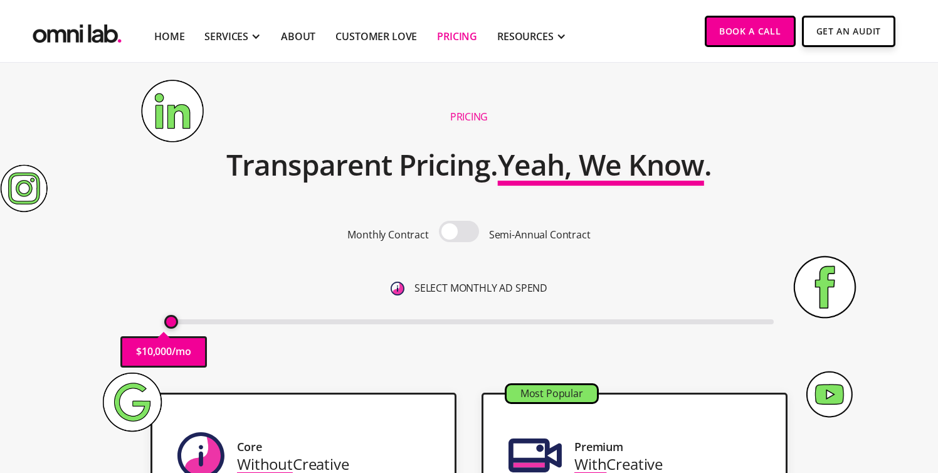  What do you see at coordinates (481, 288) in the screenshot?
I see `p: SELECT MONTHLY AD SPEND` at bounding box center [481, 288].